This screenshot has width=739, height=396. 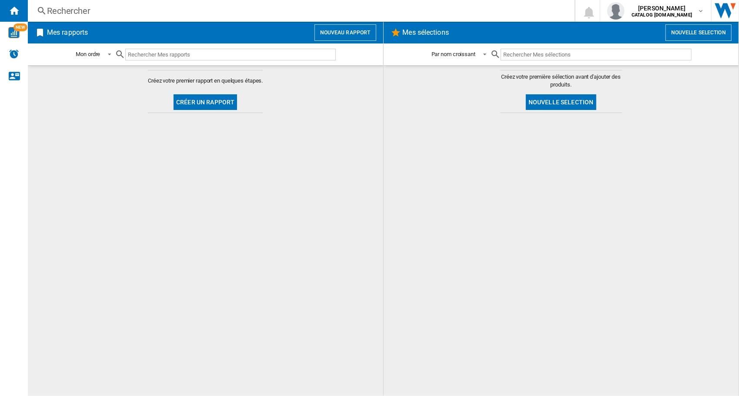 What do you see at coordinates (561, 81) in the screenshot?
I see `span: Créez votre première sélection avant d'ajouter des produits.` at bounding box center [561, 81].